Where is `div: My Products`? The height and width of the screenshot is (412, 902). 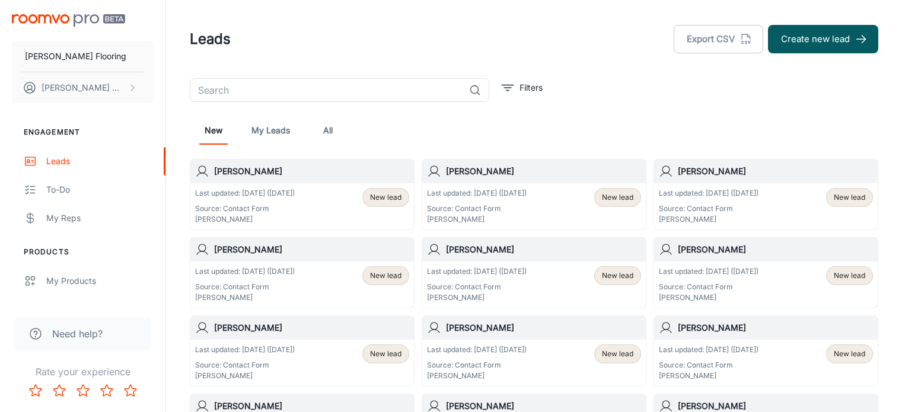 div: My Products is located at coordinates (100, 281).